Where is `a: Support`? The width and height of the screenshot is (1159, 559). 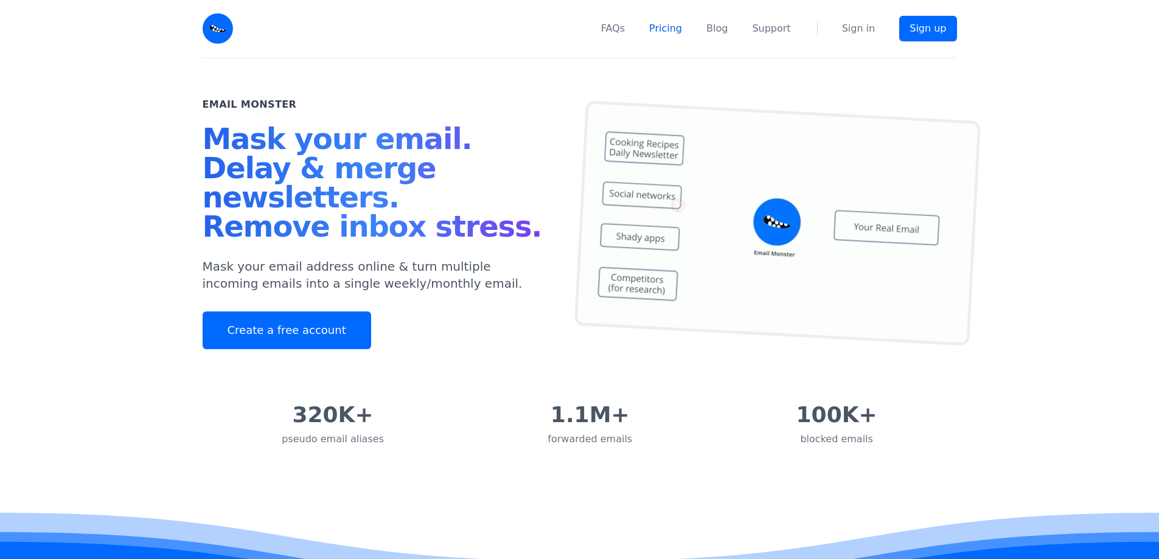
a: Support is located at coordinates (771, 29).